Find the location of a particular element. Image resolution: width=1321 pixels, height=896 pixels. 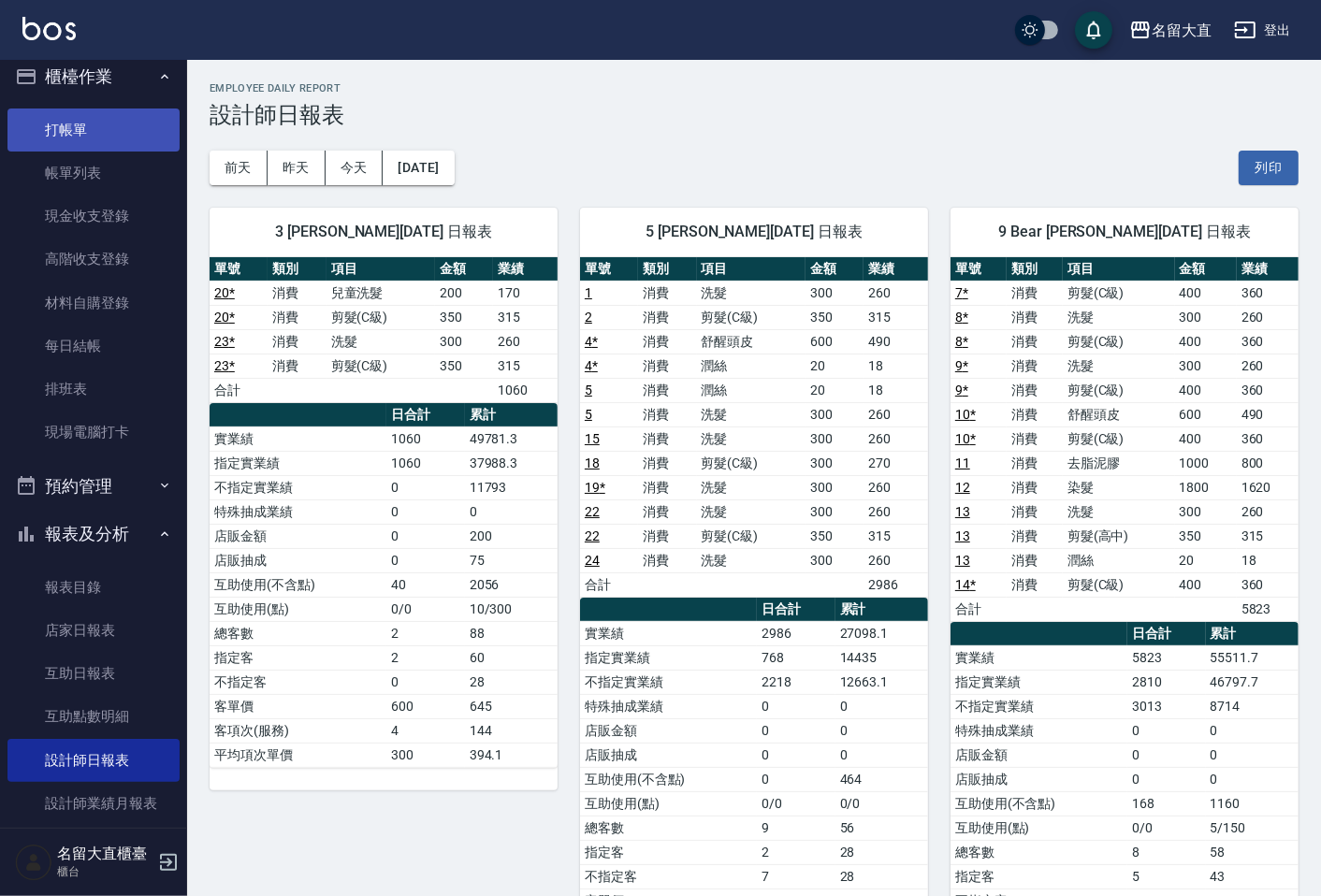

a: 店家日報表 is located at coordinates (93, 631).